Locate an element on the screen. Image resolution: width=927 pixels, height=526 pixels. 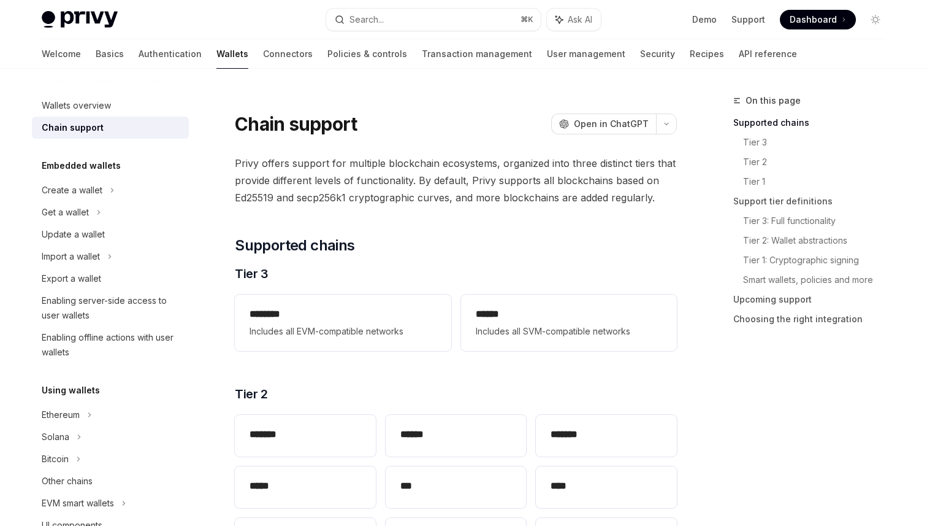
div: Bitcoin is located at coordinates (55, 459).